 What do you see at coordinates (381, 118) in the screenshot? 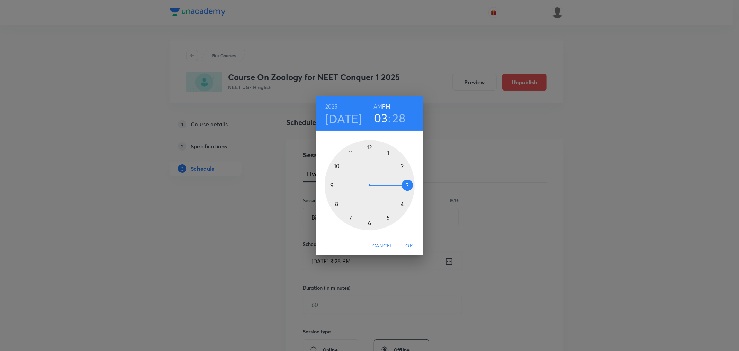
I see `button: 03` at bounding box center [381, 118].